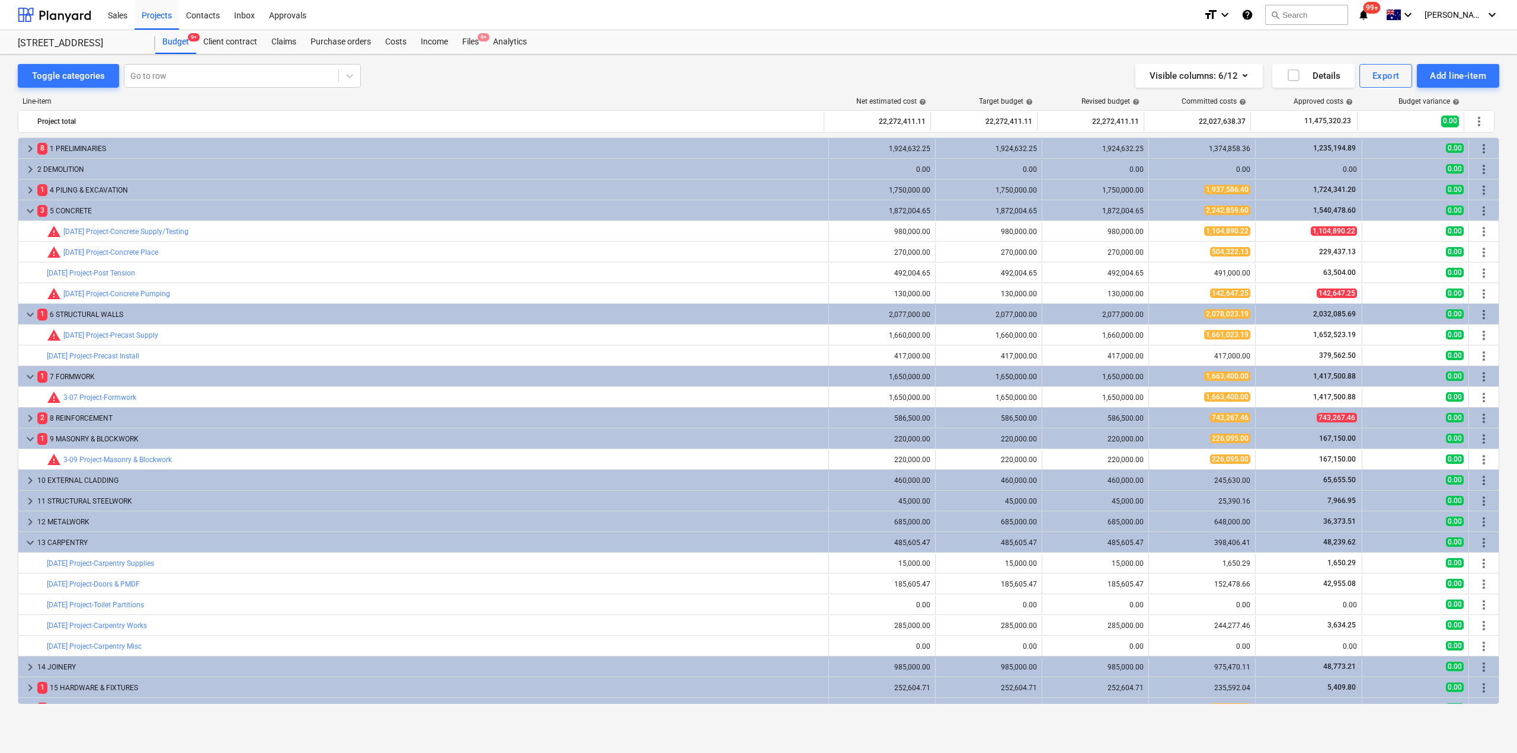 This screenshot has height=753, width=1517. What do you see at coordinates (988, 211) in the screenshot?
I see `div: 1,872,004.65` at bounding box center [988, 211].